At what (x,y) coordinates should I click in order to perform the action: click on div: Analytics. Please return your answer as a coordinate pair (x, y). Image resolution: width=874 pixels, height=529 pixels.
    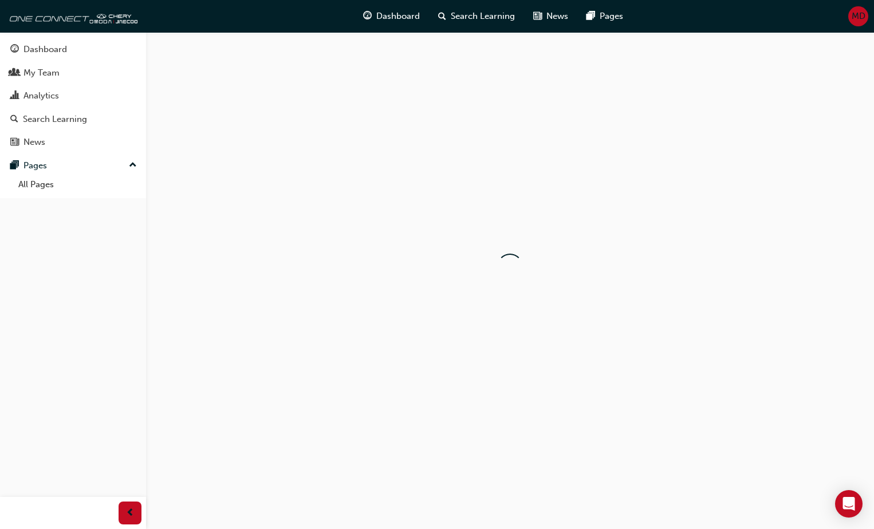
    Looking at the image, I should click on (41, 96).